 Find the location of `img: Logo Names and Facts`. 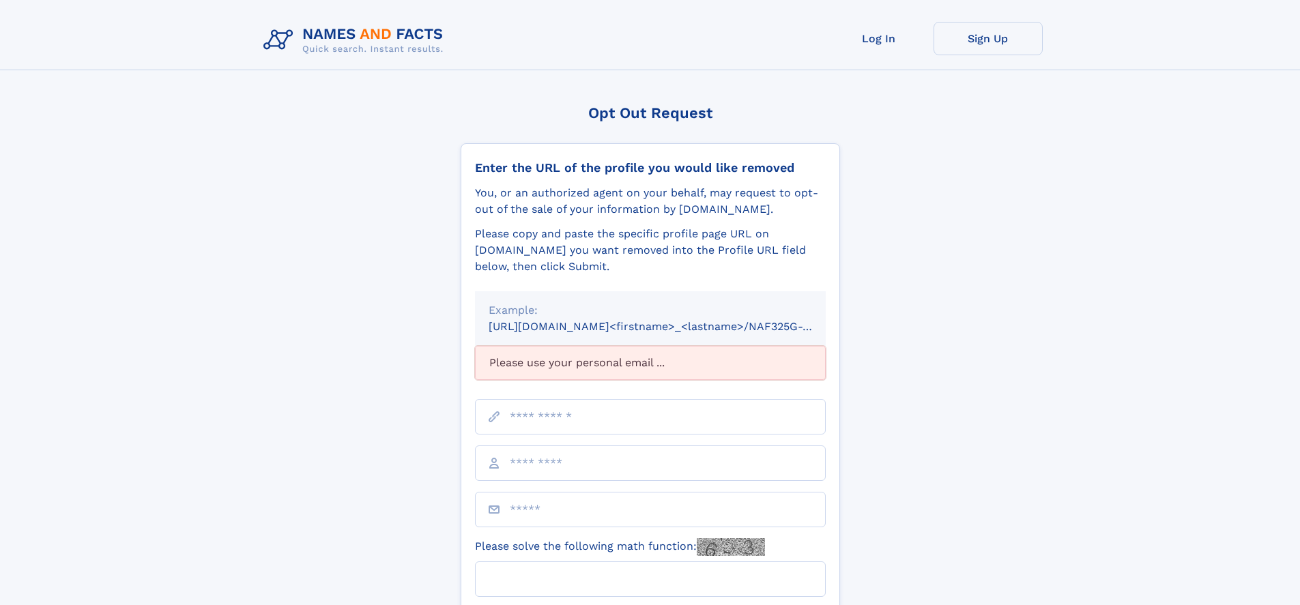

img: Logo Names and Facts is located at coordinates (356, 40).